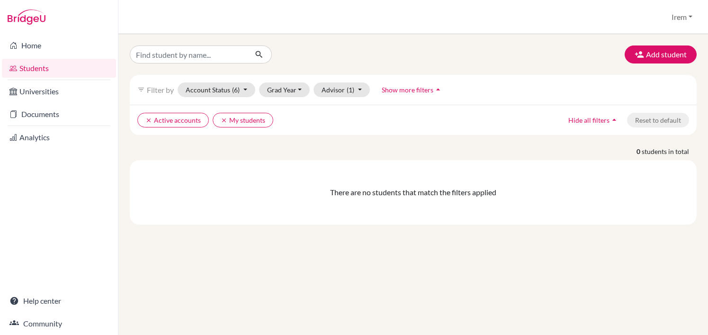 The width and height of the screenshot is (708, 335). Describe the element at coordinates (59, 301) in the screenshot. I see `a: Help center` at that location.